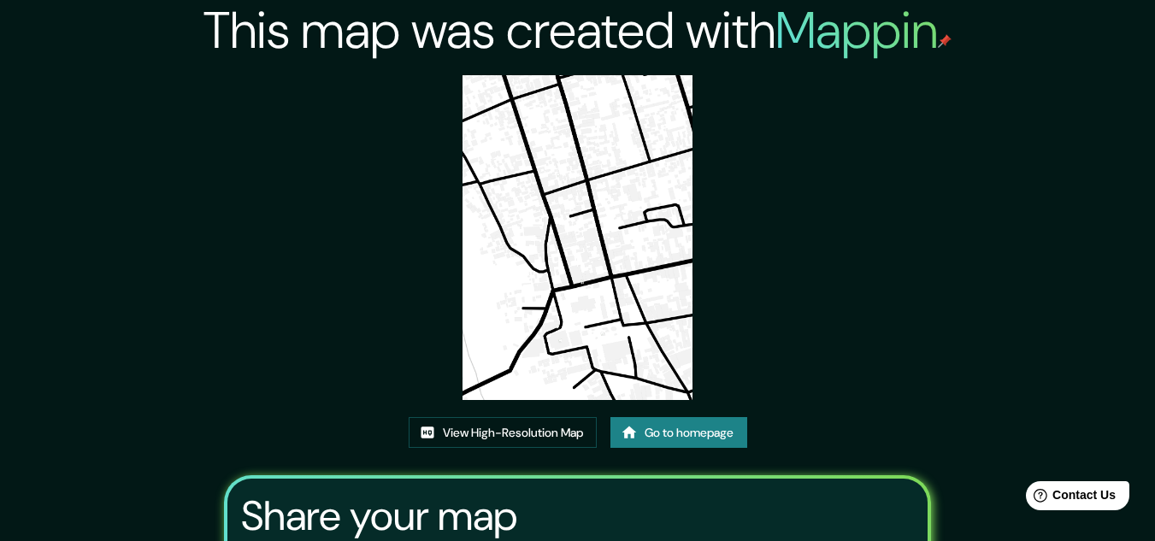  Describe the element at coordinates (679, 432) in the screenshot. I see `a: Go to homepage` at that location.